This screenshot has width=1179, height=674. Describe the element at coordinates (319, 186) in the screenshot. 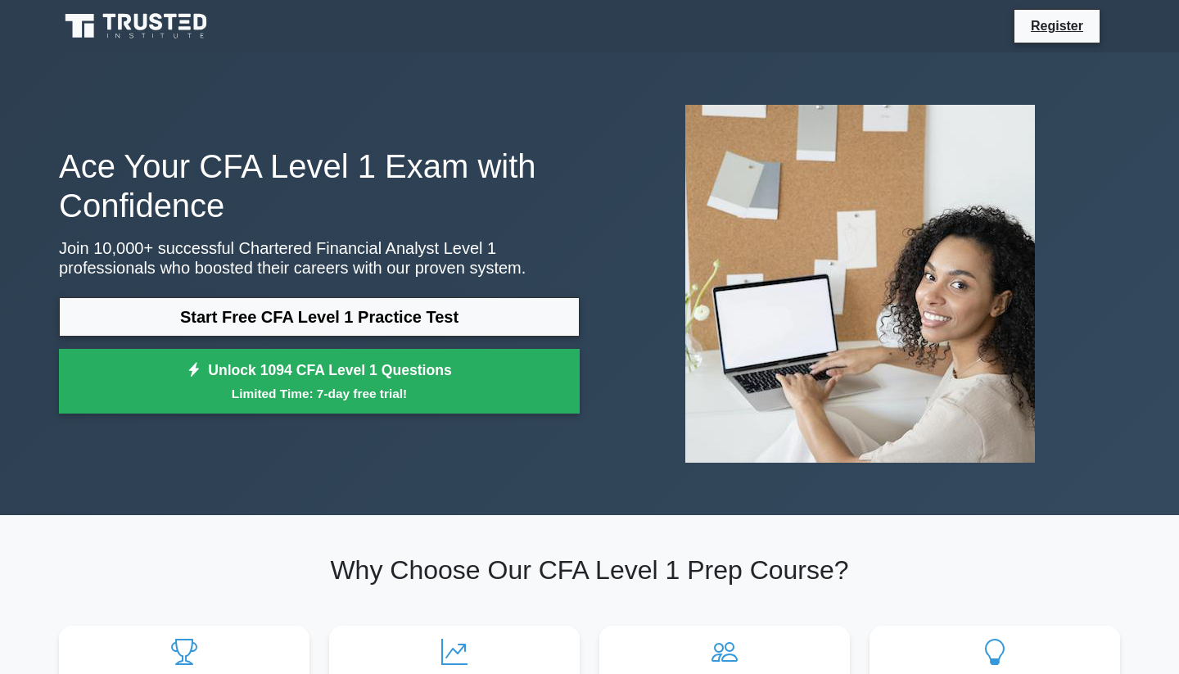

I see `h1: Ace Your CFA Level 1 Exam with Confidence` at that location.